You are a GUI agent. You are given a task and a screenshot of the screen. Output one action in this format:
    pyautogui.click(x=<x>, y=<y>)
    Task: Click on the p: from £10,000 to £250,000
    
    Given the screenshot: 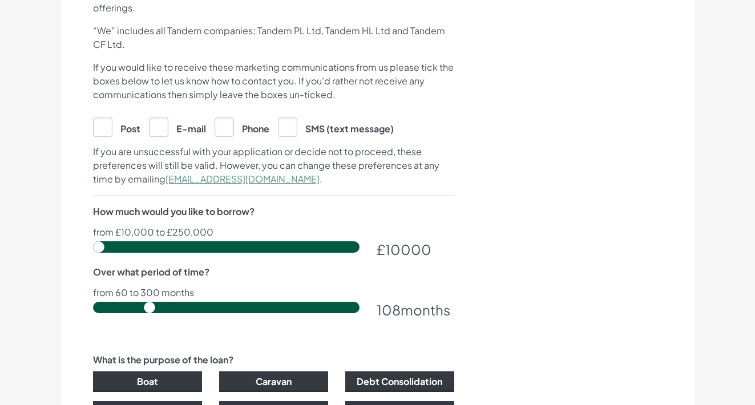 What is the action you would take?
    pyautogui.click(x=273, y=232)
    